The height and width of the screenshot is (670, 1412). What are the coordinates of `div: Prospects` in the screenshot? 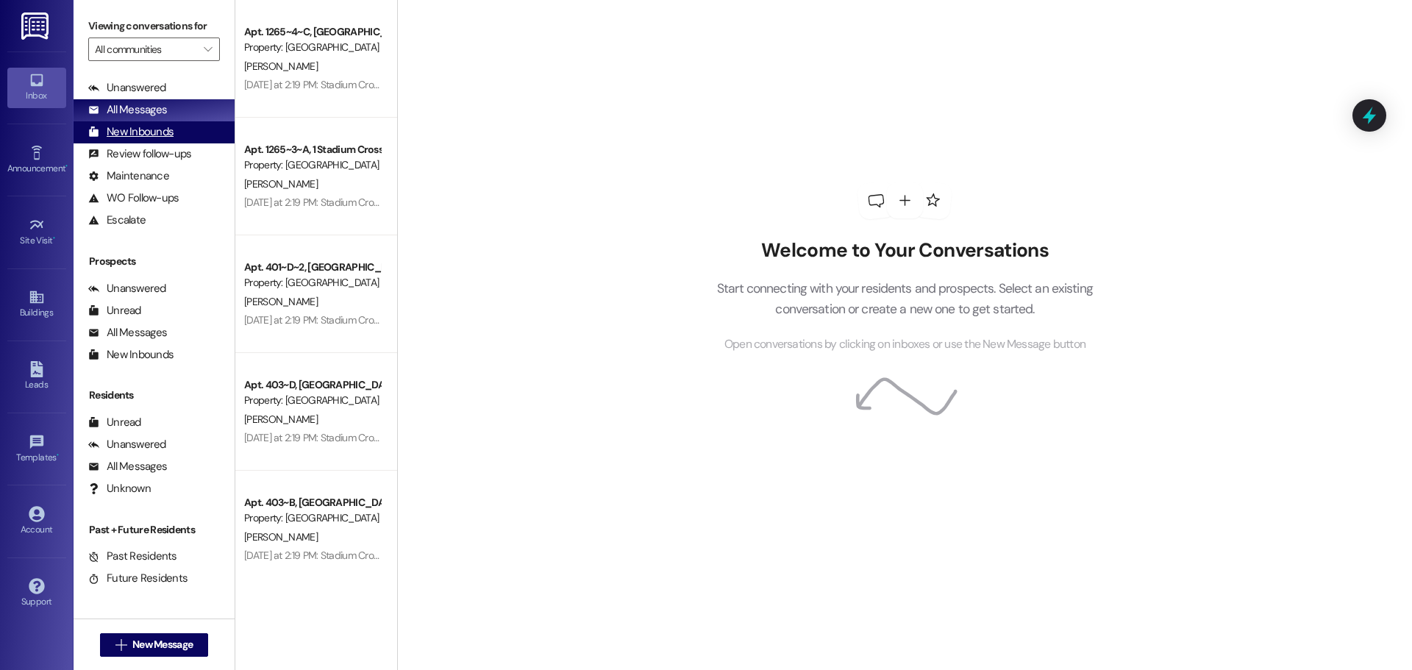 It's located at (154, 261).